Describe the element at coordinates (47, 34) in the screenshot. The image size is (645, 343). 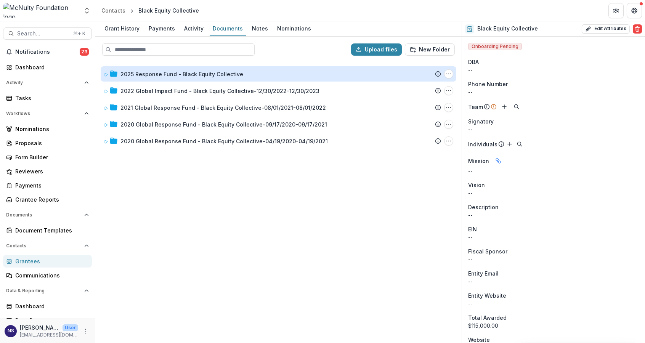
I see `button: Search...` at that location.